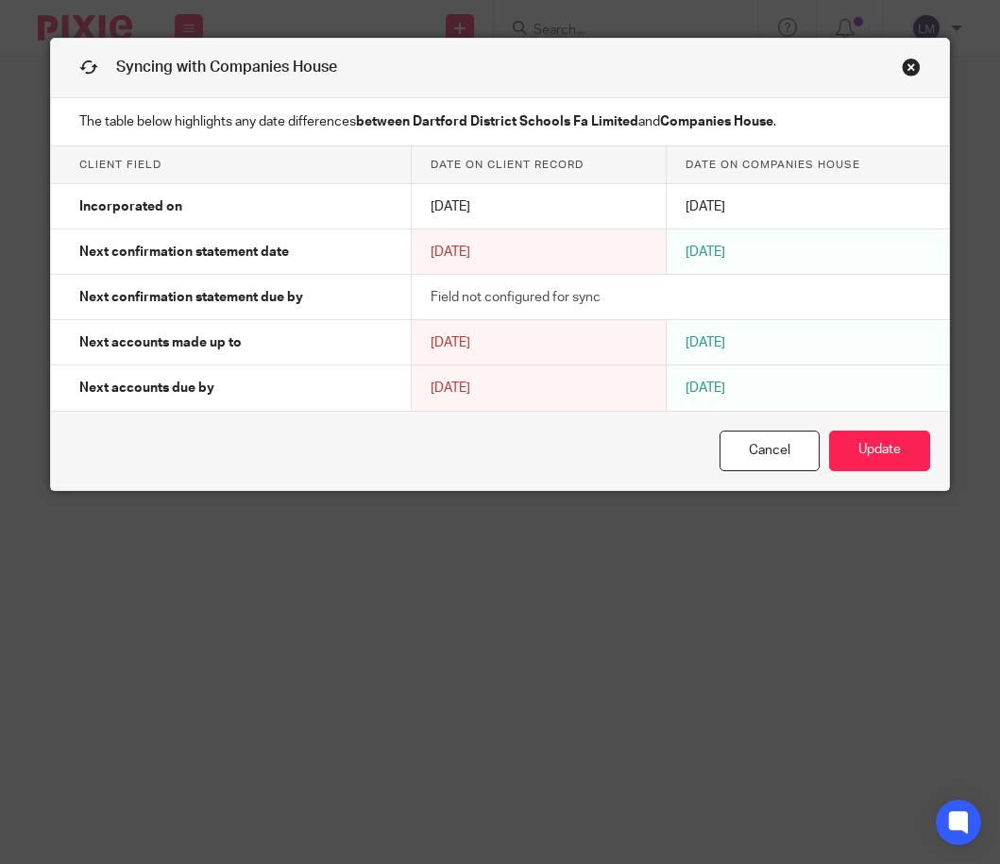 This screenshot has height=864, width=1000. What do you see at coordinates (770, 450) in the screenshot?
I see `a: Cancel` at bounding box center [770, 450].